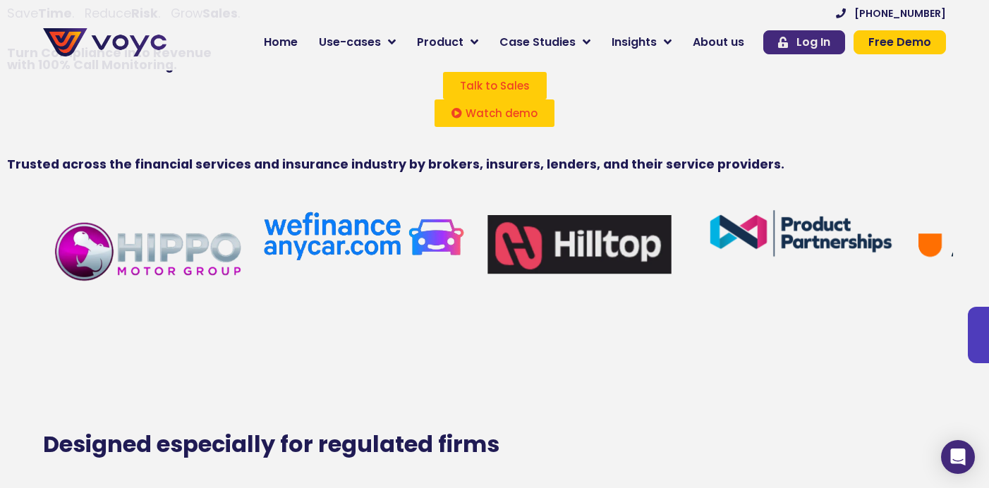  What do you see at coordinates (495, 85) in the screenshot?
I see `a: Talk to Sales` at bounding box center [495, 85].